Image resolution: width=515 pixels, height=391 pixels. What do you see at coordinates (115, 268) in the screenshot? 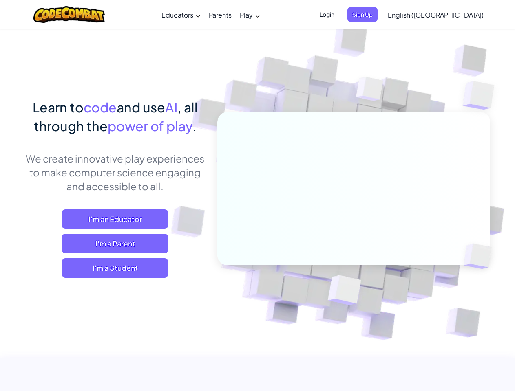
I see `span: I'm a Student` at bounding box center [115, 268].